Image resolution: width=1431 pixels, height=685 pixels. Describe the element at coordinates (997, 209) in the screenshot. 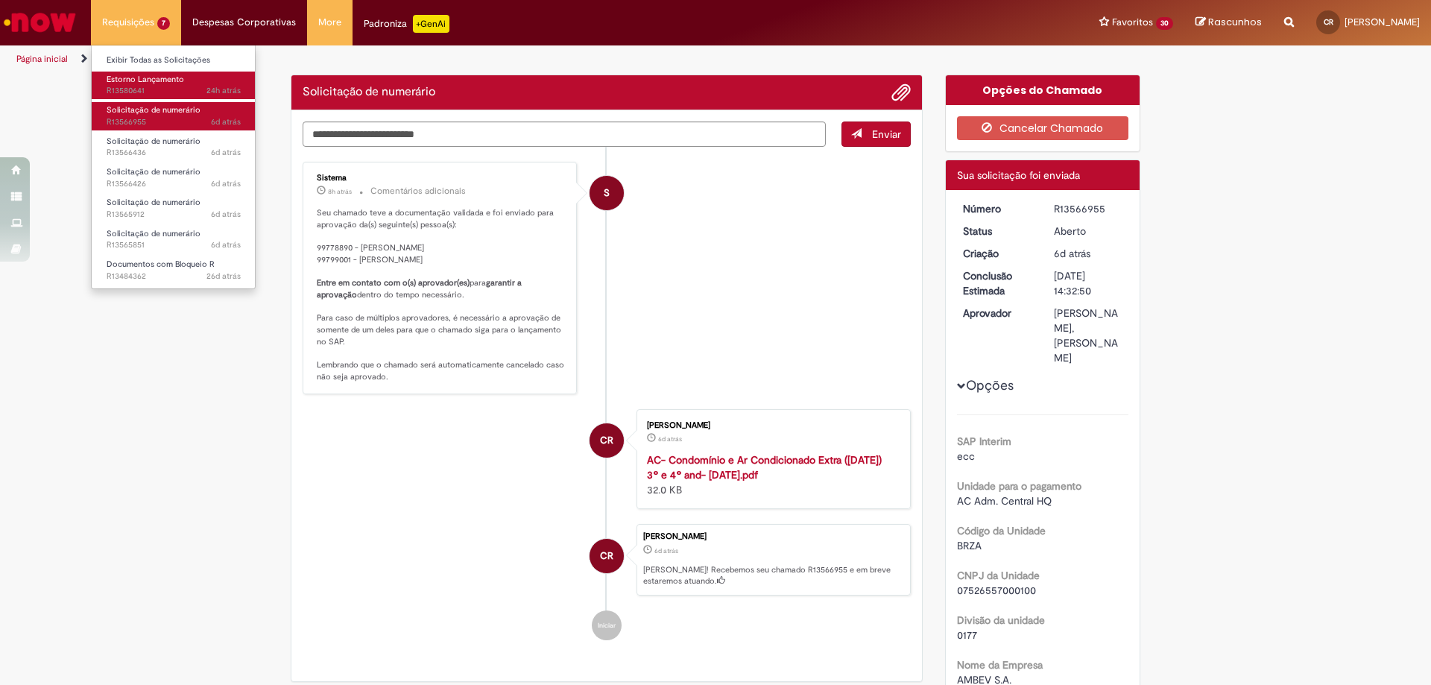

I see `dt: Número` at that location.